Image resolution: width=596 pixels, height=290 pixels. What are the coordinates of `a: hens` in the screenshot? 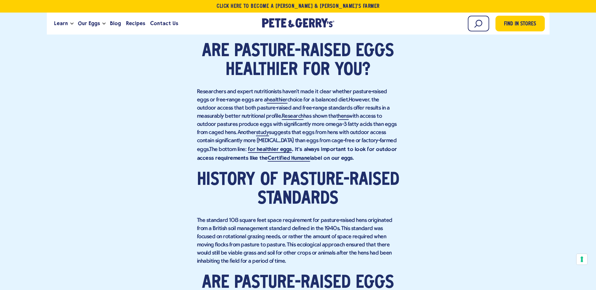 It's located at (344, 117).